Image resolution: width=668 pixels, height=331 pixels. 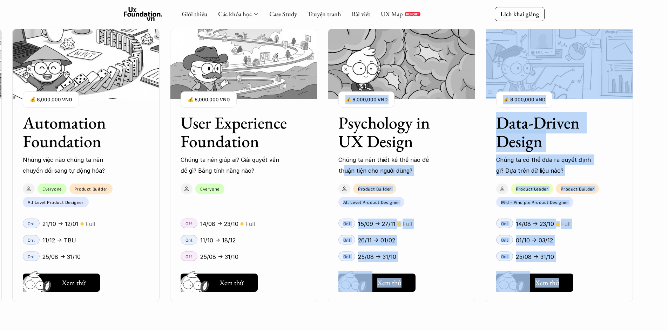 I want to click on p: Lịch khai giảng, so click(x=520, y=14).